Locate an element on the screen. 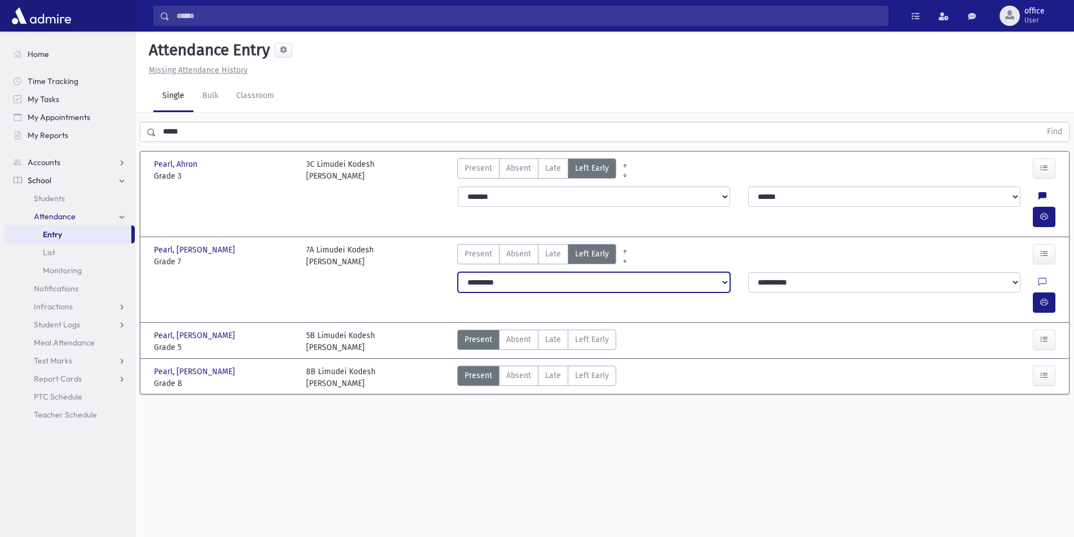 The image size is (1074, 537). a: Bulk is located at coordinates (210, 96).